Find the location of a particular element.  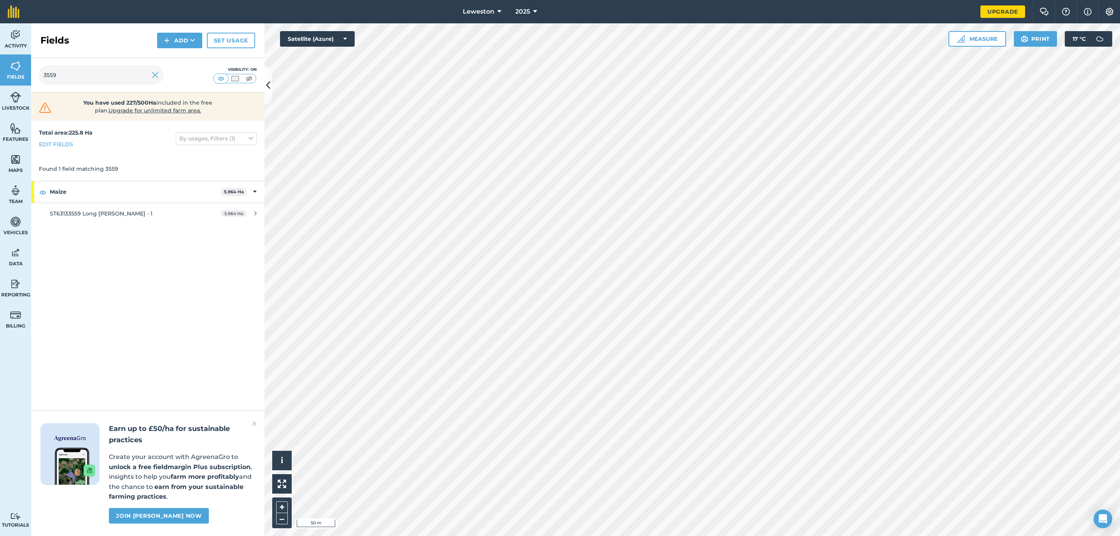

span: 17 ° C is located at coordinates (1079, 39).